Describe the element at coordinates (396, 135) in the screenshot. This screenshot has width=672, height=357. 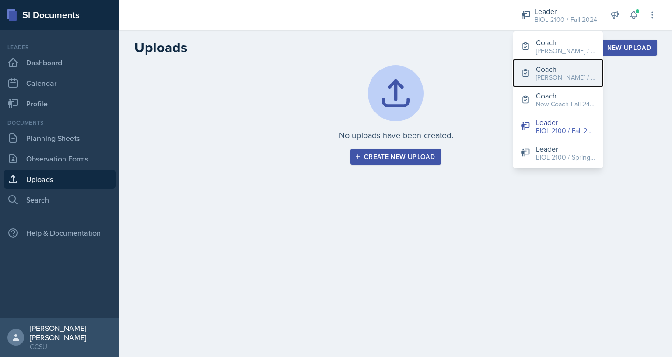
I see `p: No uploads have been created.` at that location.